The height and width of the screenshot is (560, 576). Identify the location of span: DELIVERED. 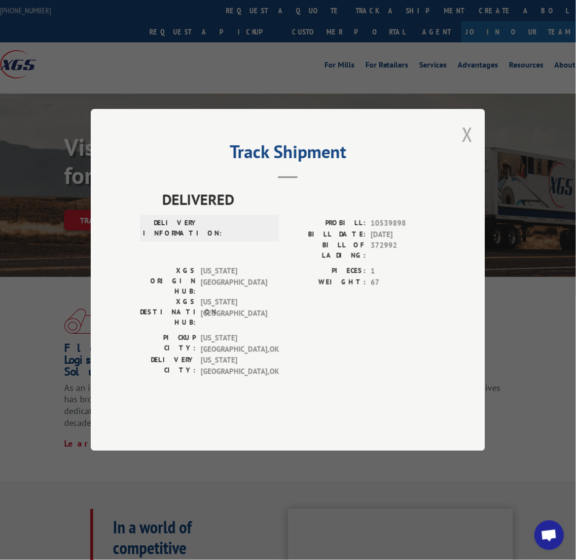
(299, 199).